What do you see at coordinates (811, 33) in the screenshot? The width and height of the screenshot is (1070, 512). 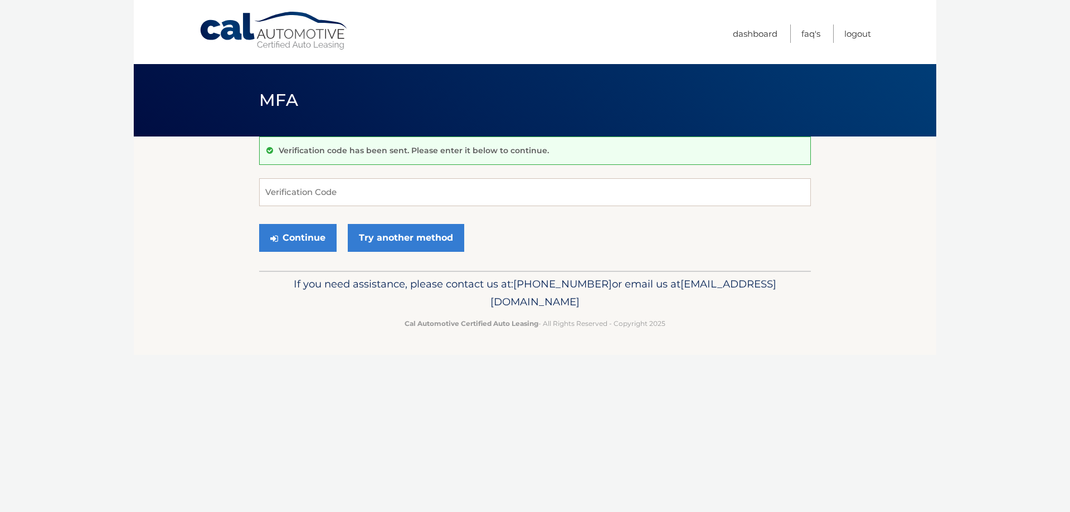 I see `a: FAQ's` at bounding box center [811, 33].